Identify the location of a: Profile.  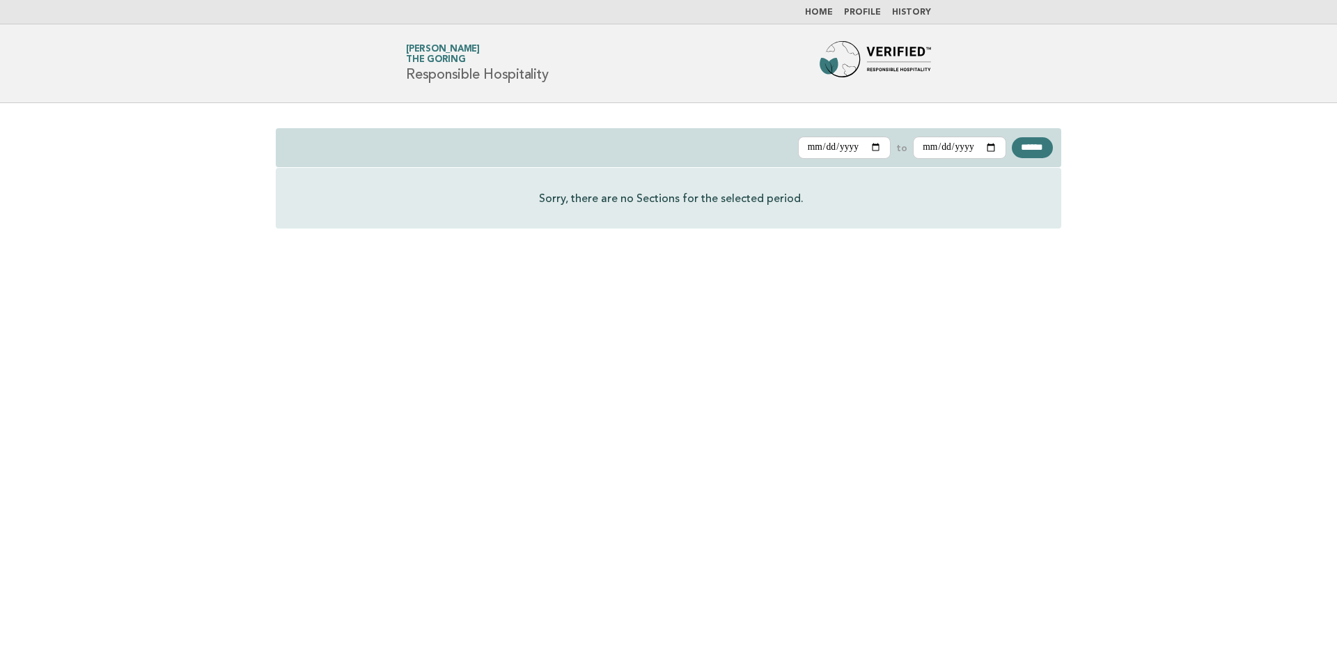
(862, 13).